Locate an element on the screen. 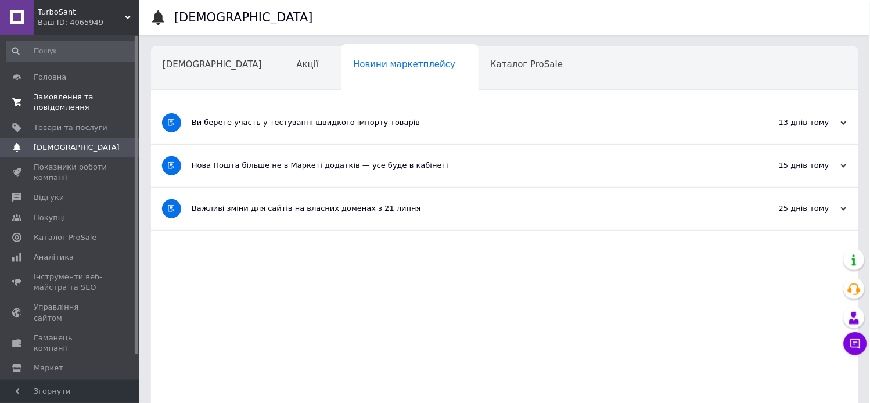 The image size is (870, 403). span: TurboSant is located at coordinates (81, 12).